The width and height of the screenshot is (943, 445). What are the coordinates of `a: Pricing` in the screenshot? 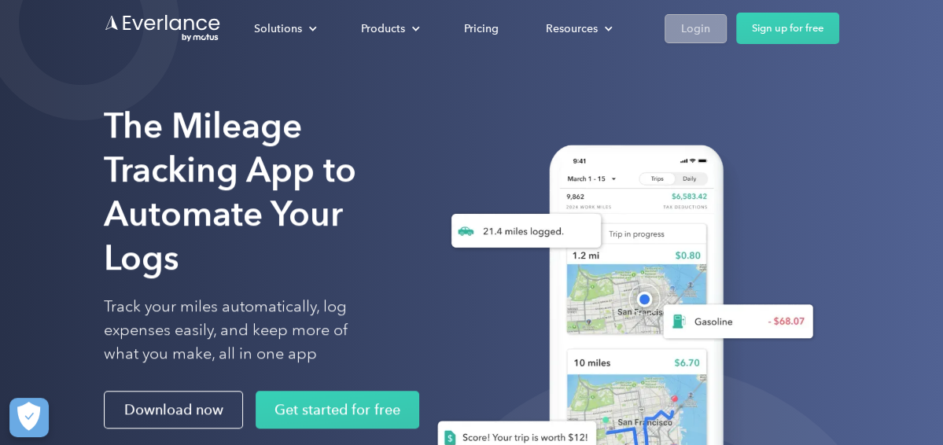 It's located at (481, 28).